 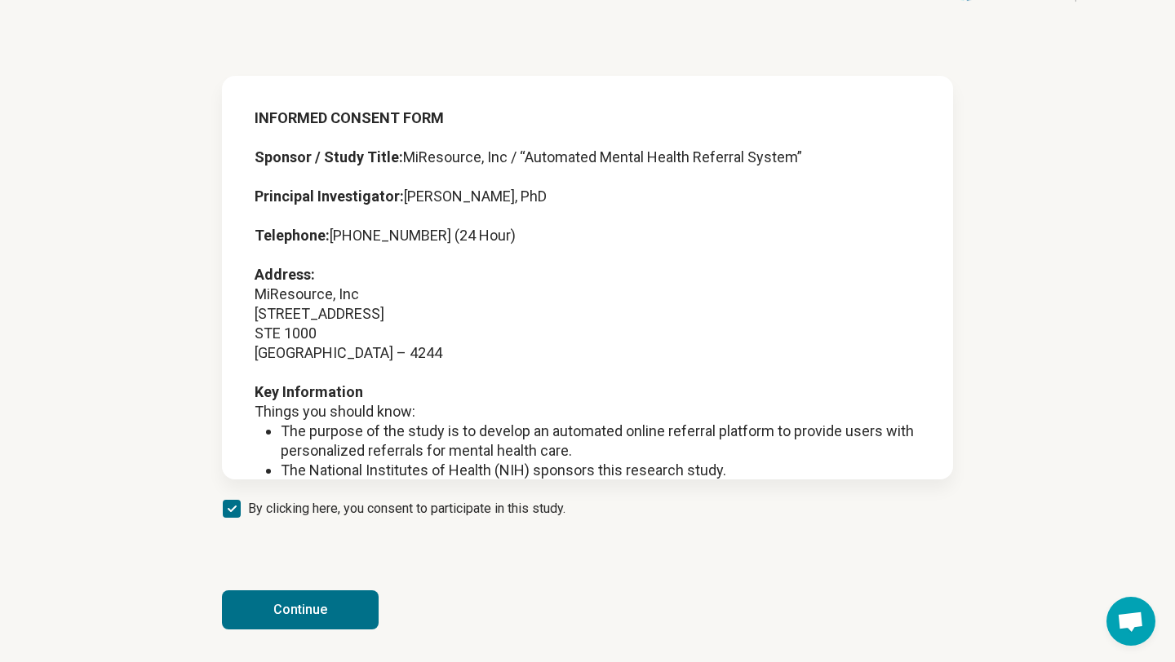 I want to click on strong: INFORMED CONSENT FORM, so click(x=349, y=117).